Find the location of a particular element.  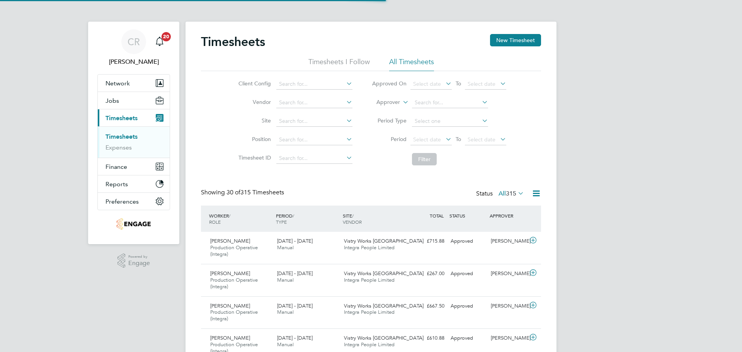

button: Filter is located at coordinates (424, 159).